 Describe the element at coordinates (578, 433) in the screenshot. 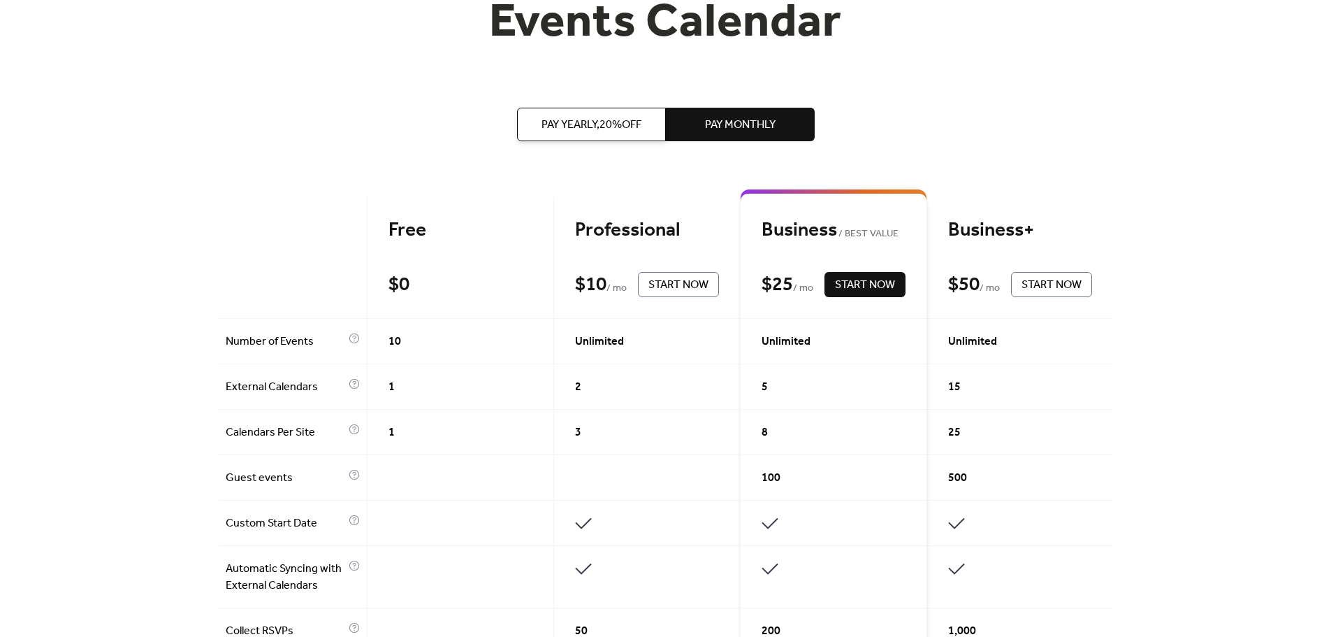

I see `span: 3` at that location.